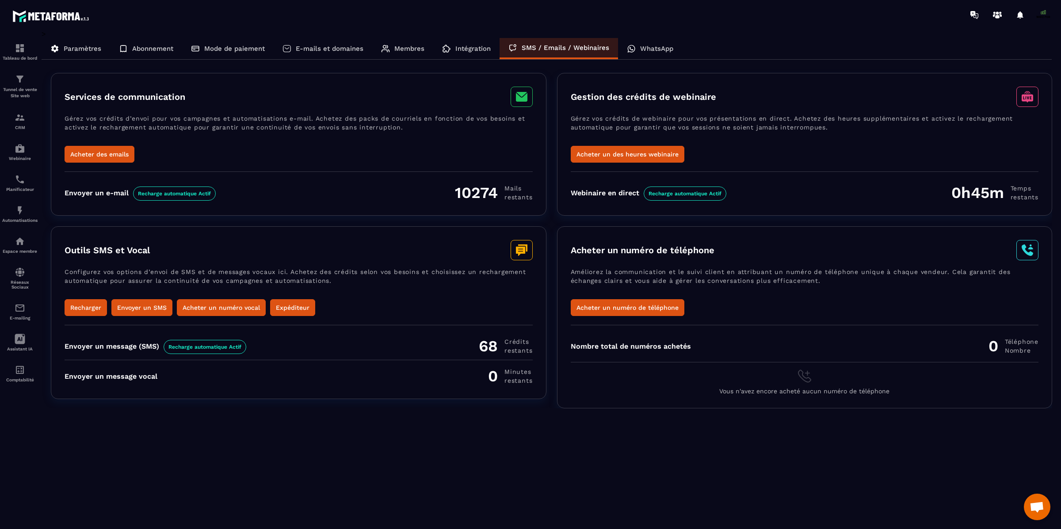 The height and width of the screenshot is (529, 1061). Describe the element at coordinates (995, 193) in the screenshot. I see `div: 0h45m` at that location.